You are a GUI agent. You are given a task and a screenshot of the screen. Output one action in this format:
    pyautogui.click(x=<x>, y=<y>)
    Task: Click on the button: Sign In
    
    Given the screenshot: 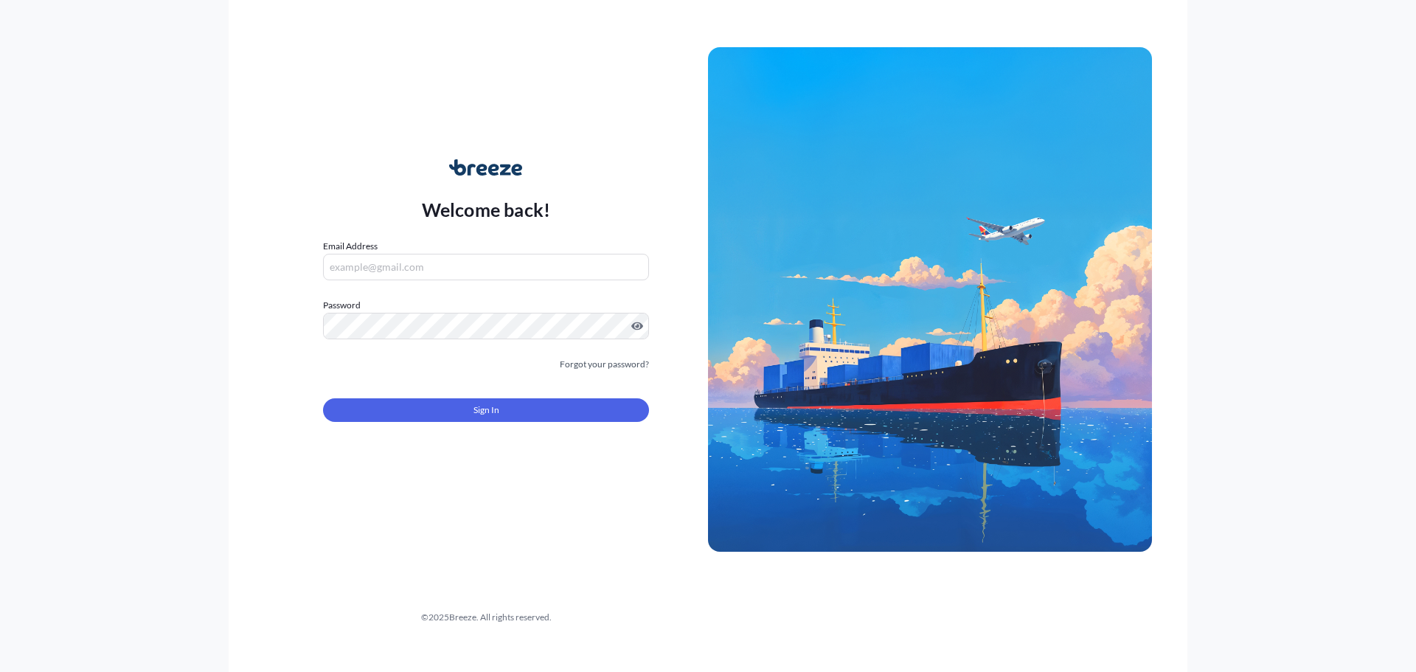 What is the action you would take?
    pyautogui.click(x=486, y=410)
    